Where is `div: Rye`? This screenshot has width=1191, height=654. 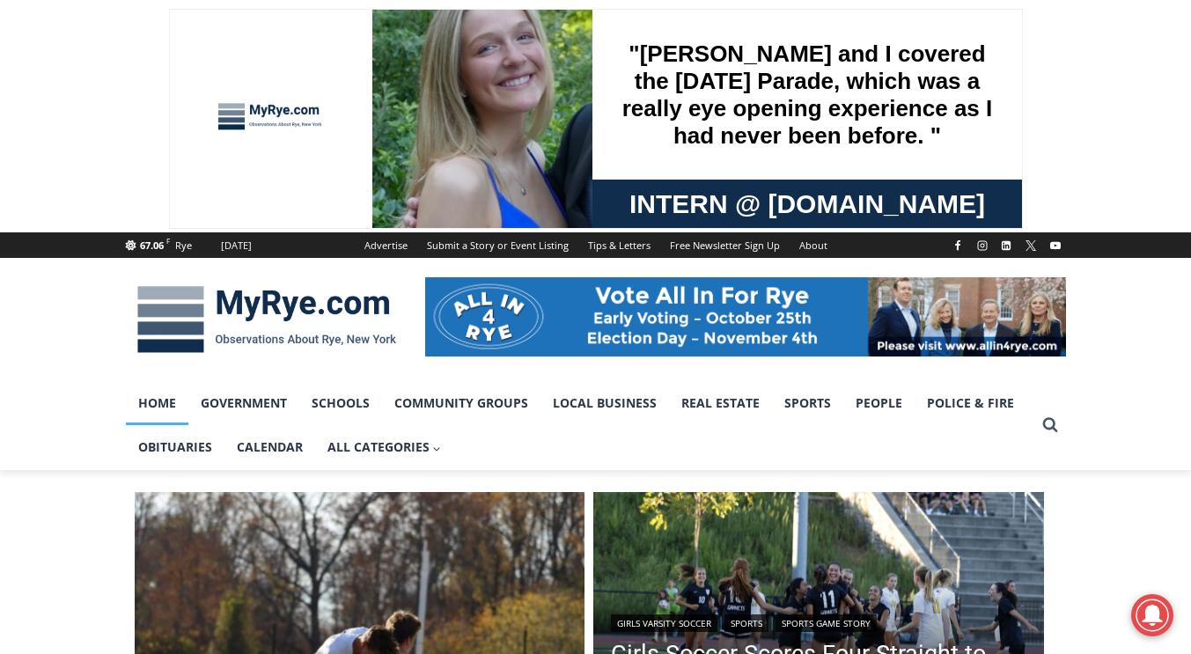 div: Rye is located at coordinates (183, 246).